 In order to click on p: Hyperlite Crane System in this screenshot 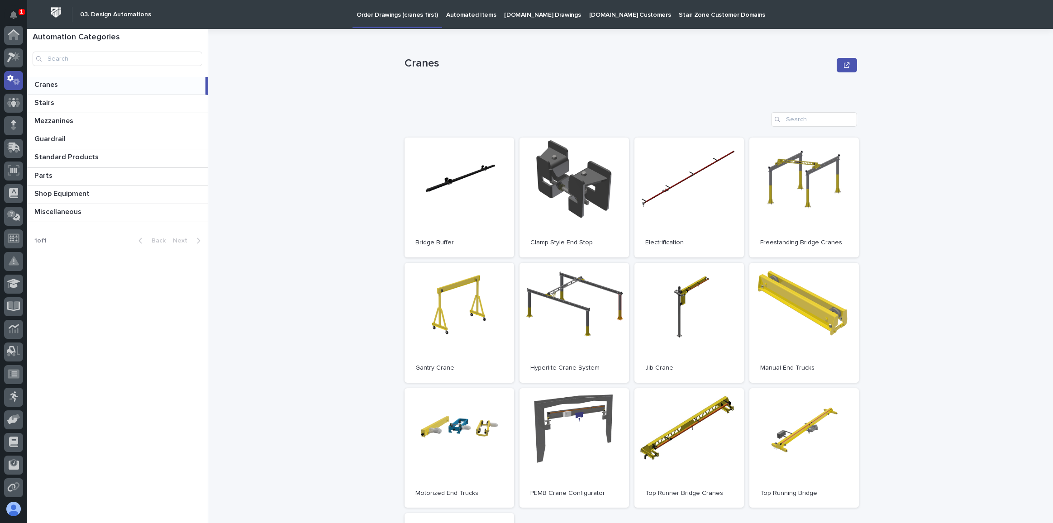, I will do `click(574, 368)`.